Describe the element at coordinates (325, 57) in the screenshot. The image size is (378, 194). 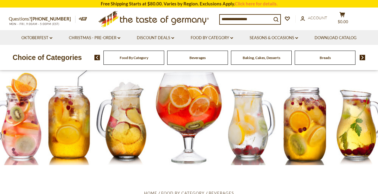
I see `span: Breads` at that location.